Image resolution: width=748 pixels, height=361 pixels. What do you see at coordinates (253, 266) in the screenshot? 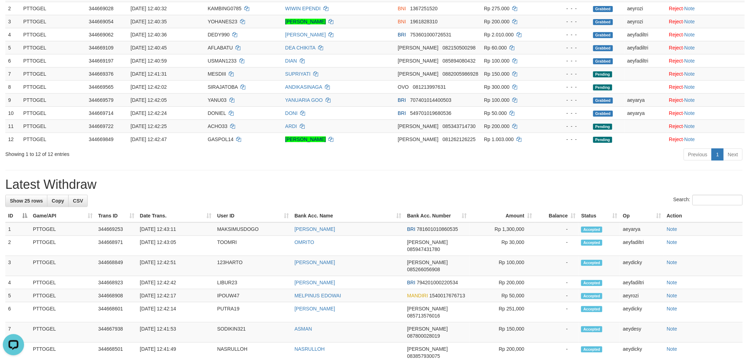
I see `td: 123HARTO` at bounding box center [253, 266].